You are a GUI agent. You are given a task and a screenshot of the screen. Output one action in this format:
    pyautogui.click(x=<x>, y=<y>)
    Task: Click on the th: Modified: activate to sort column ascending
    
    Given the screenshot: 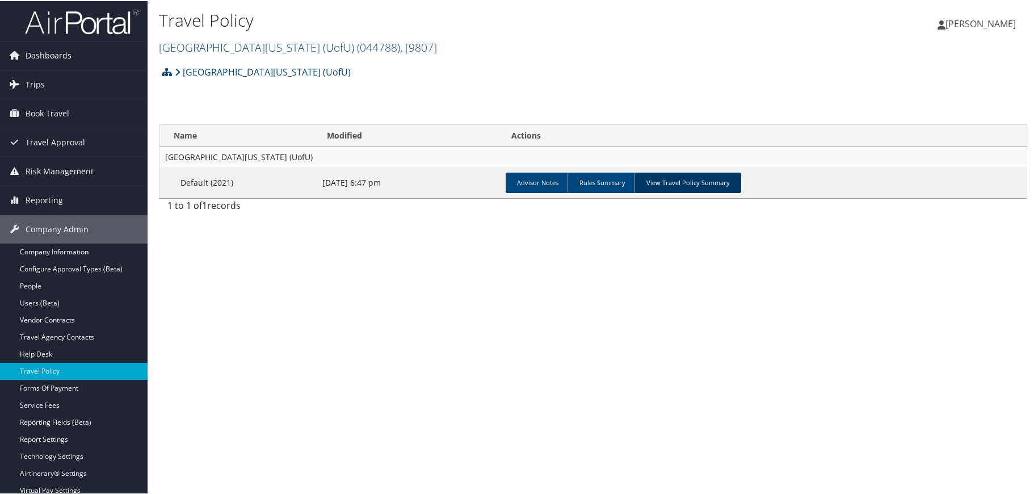 What is the action you would take?
    pyautogui.click(x=408, y=134)
    